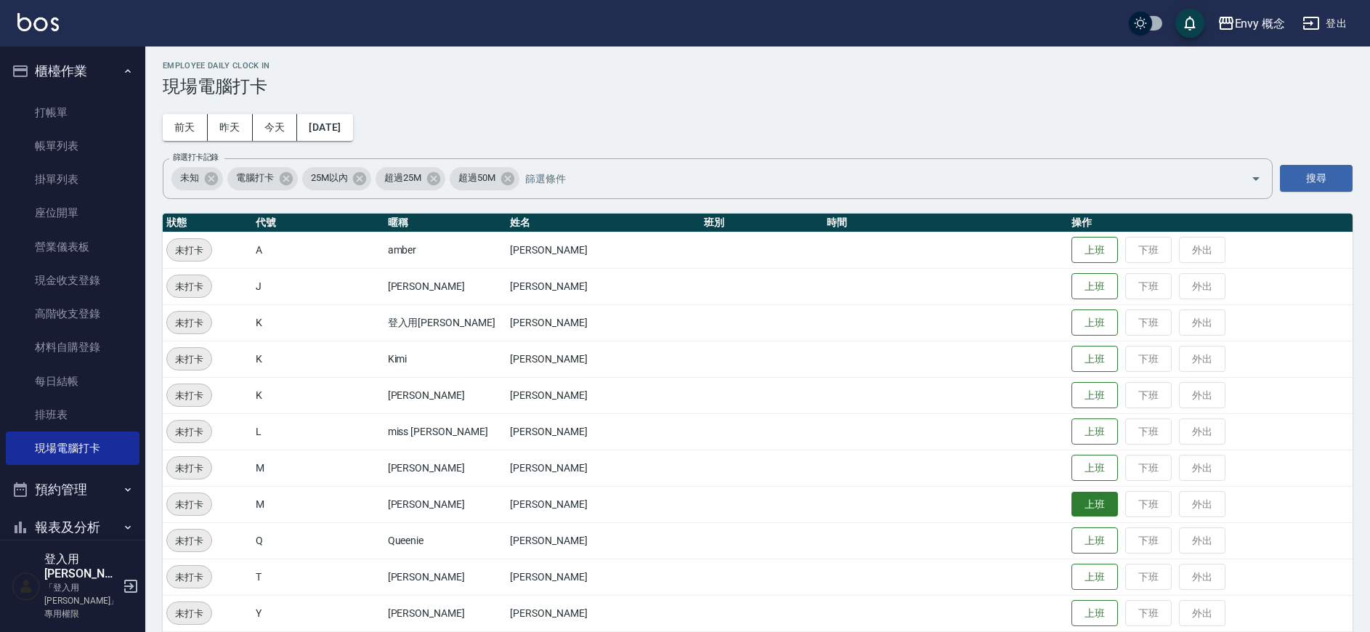 The height and width of the screenshot is (632, 1370). Describe the element at coordinates (73, 489) in the screenshot. I see `button: 預約管理` at that location.